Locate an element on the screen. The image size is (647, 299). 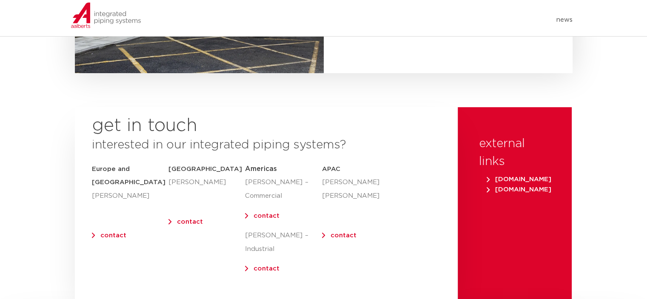
h2: get in touch is located at coordinates (145, 126).